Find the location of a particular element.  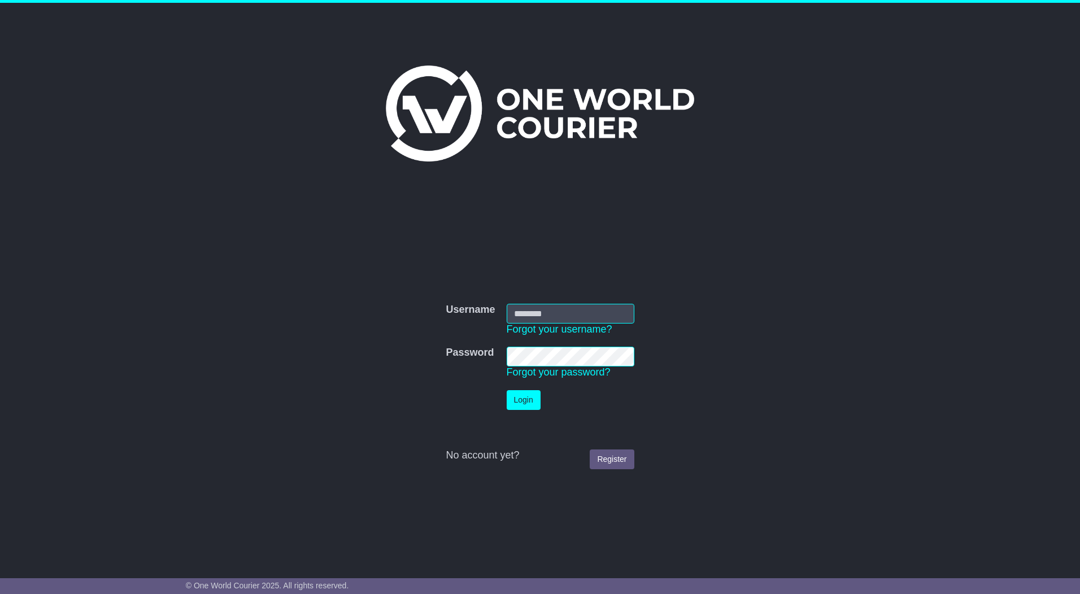

label: Username is located at coordinates (470, 310).